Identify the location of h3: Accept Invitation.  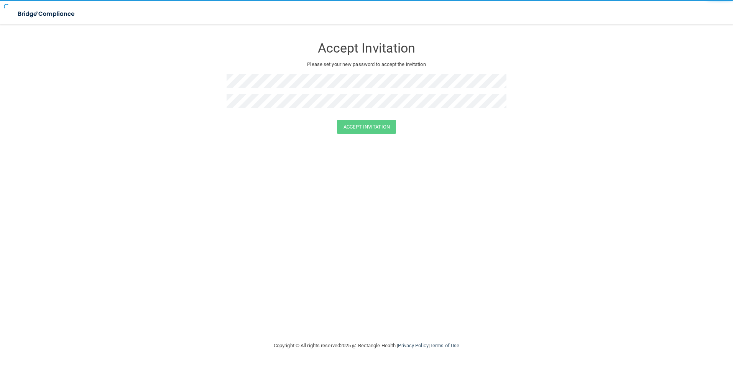
(367, 48).